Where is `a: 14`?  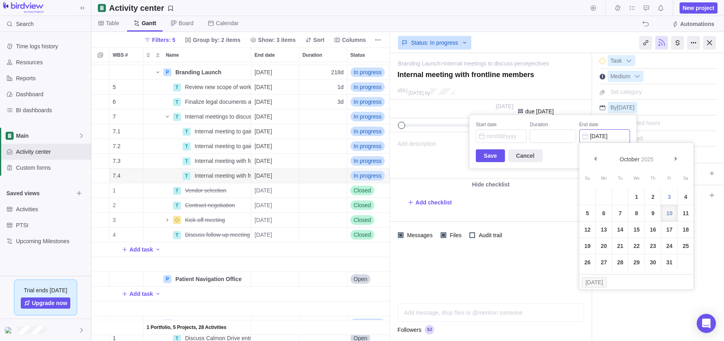
a: 14 is located at coordinates (620, 230).